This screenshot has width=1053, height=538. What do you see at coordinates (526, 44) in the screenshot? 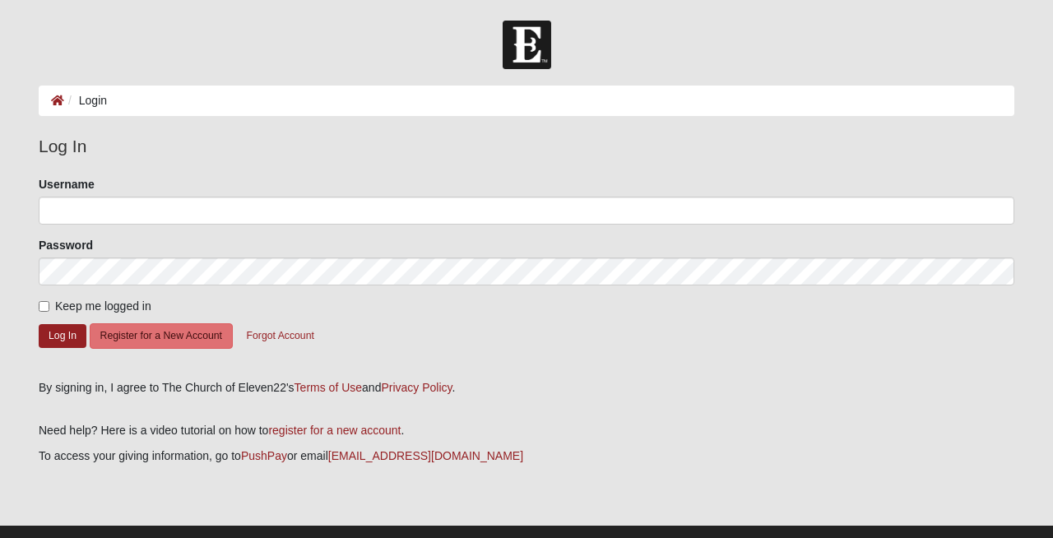
I see `img: Church of Eleven22 Logo` at bounding box center [526, 44].